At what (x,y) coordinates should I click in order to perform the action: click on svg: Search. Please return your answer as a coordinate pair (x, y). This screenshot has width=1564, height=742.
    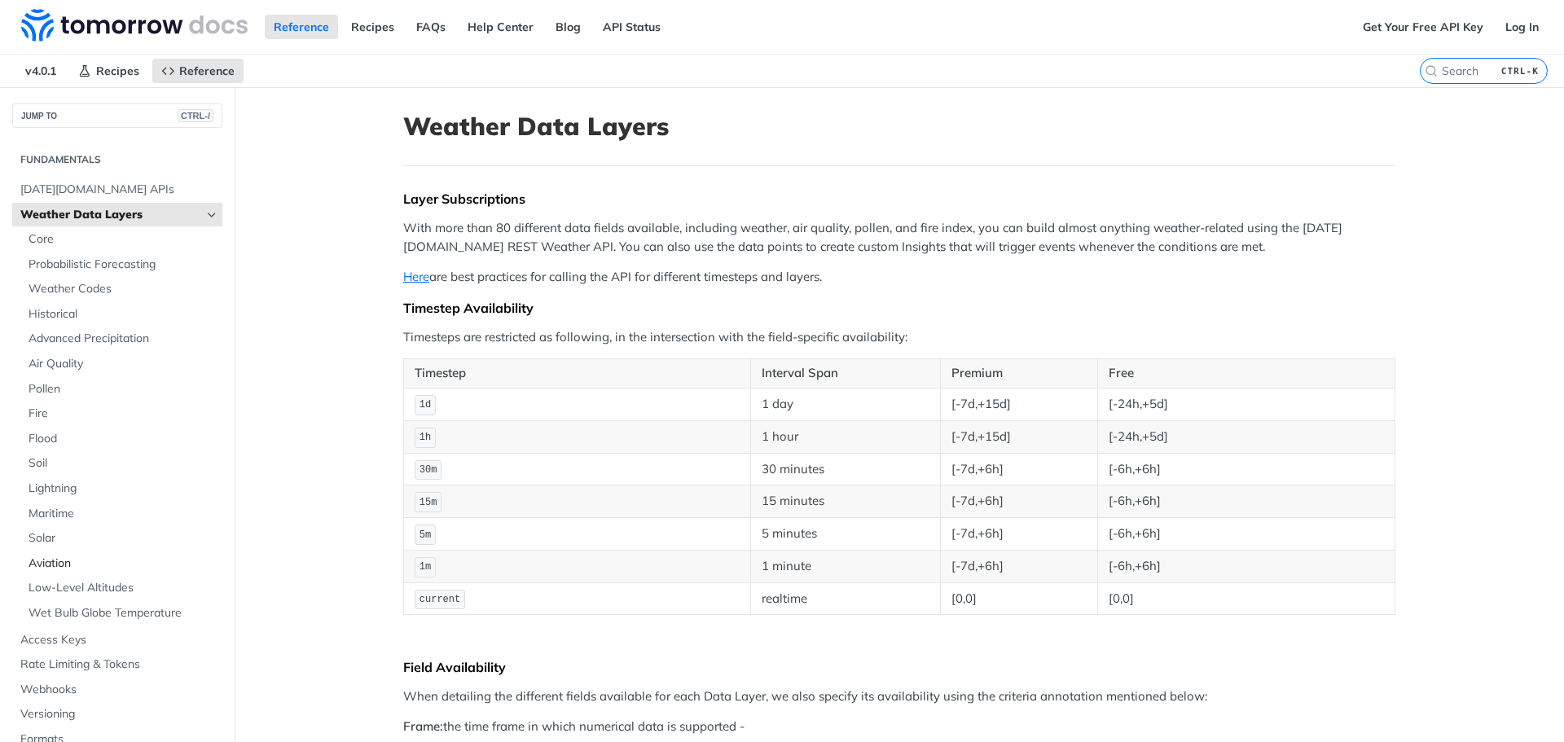
    Looking at the image, I should click on (1431, 71).